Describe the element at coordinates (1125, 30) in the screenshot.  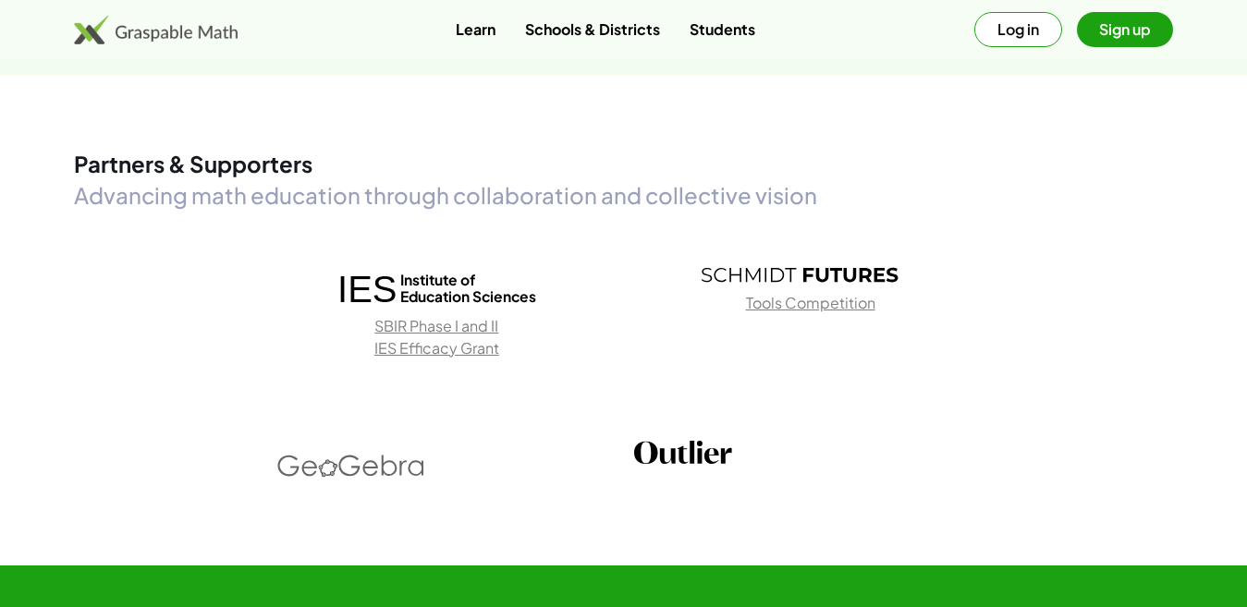
I see `button: Sign up` at that location.